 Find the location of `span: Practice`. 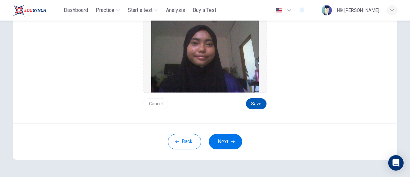

span: Practice is located at coordinates (105, 10).